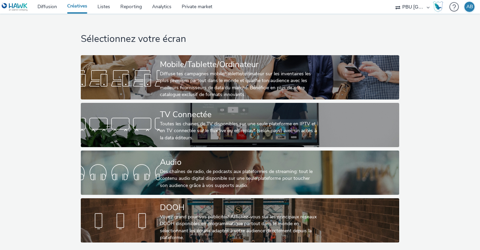 The height and width of the screenshot is (250, 480). What do you see at coordinates (15, 7) in the screenshot?
I see `img: undefined Logo` at bounding box center [15, 7].